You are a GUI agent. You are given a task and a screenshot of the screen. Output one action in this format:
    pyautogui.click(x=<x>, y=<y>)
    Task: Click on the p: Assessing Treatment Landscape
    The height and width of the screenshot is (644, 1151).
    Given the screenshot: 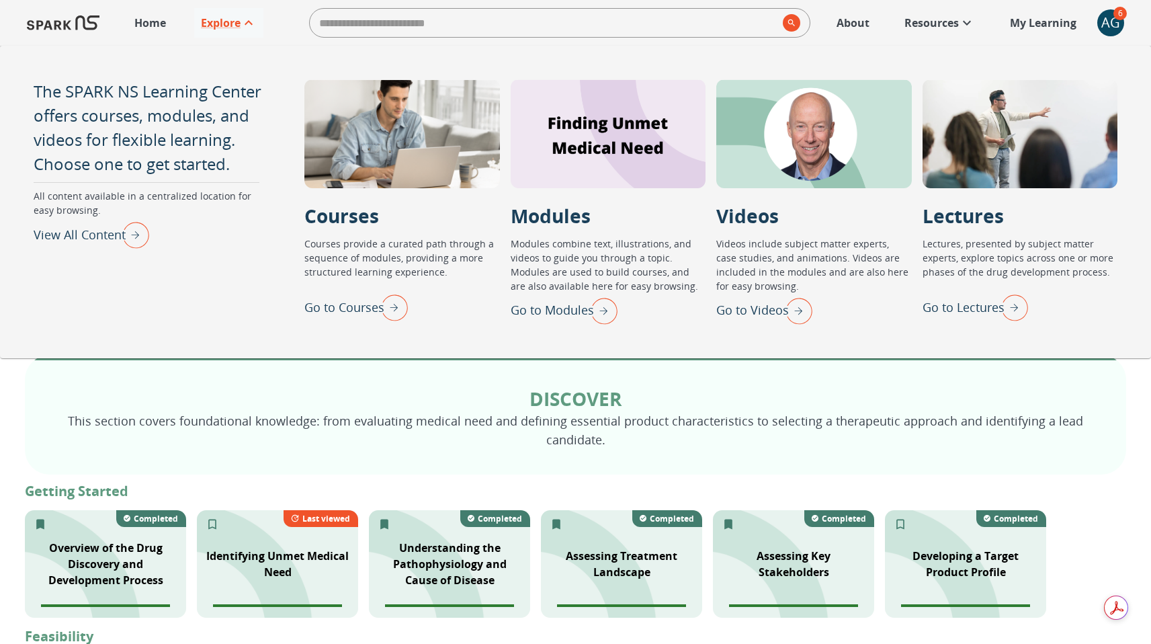 What is the action you would take?
    pyautogui.click(x=622, y=564)
    